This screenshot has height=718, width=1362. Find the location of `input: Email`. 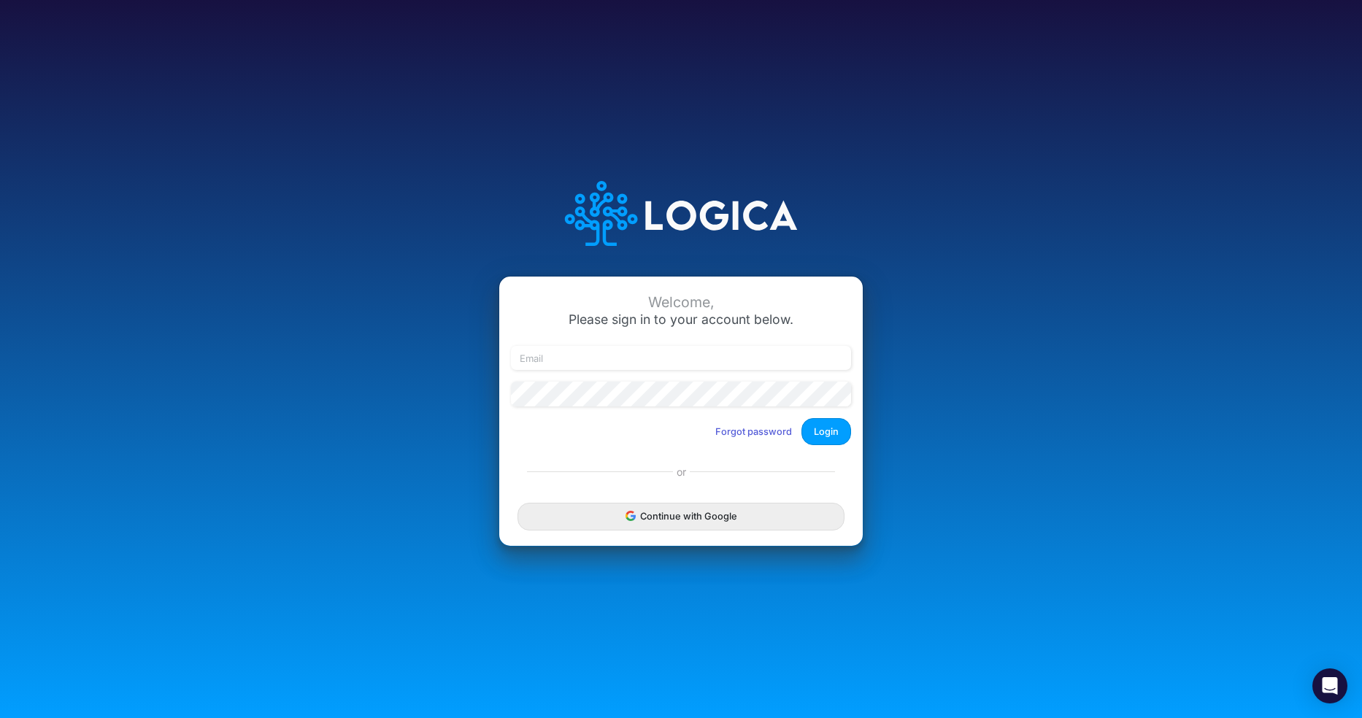

input: Email is located at coordinates (681, 358).